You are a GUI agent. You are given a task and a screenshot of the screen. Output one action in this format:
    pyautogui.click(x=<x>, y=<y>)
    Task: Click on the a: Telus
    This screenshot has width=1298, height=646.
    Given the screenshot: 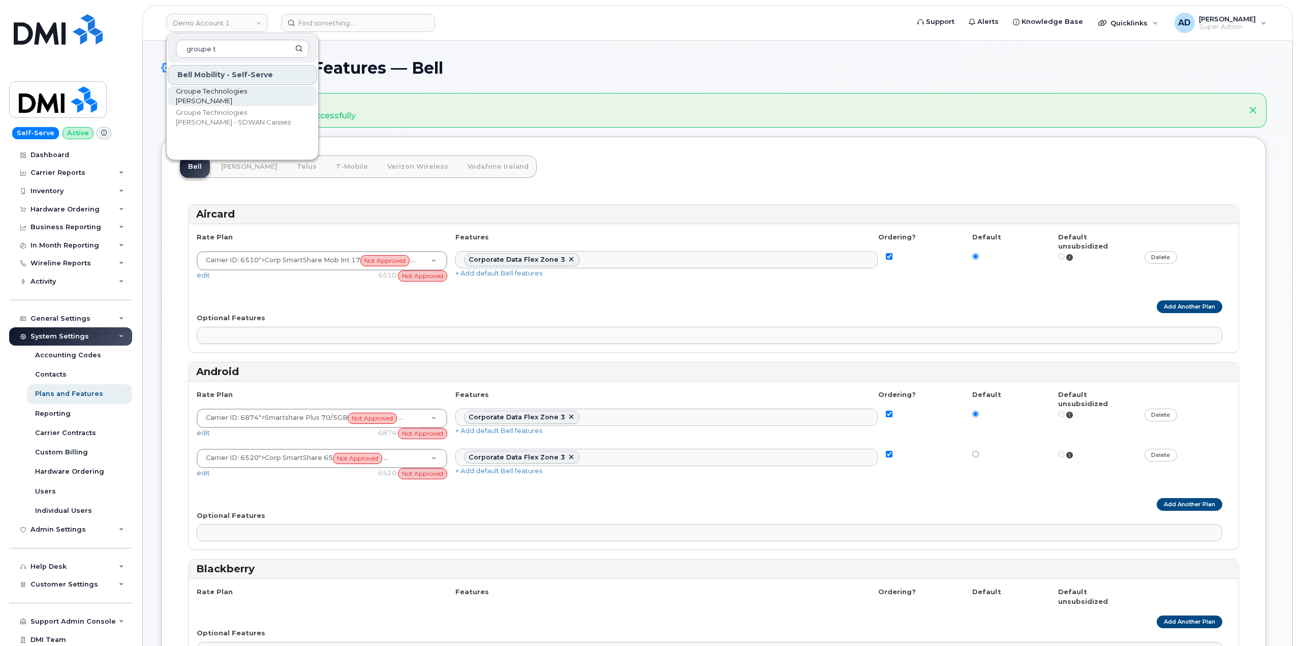 What is the action you would take?
    pyautogui.click(x=306, y=167)
    